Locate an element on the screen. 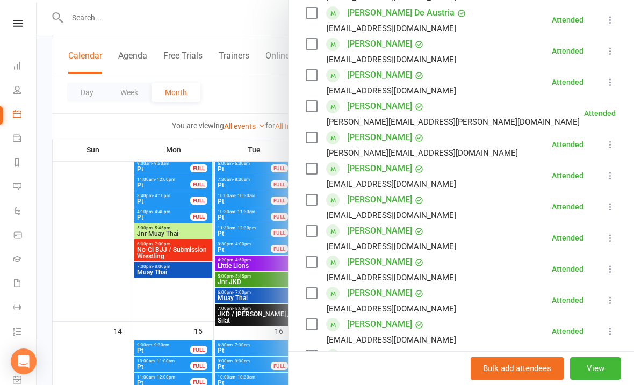  a: What's New is located at coordinates (25, 357).